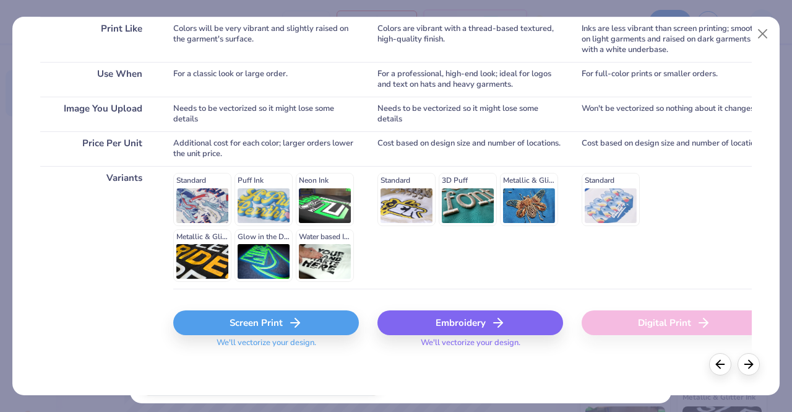 The image size is (792, 412). Describe the element at coordinates (675, 79) in the screenshot. I see `div: For full-color prints or smaller orders.` at that location.